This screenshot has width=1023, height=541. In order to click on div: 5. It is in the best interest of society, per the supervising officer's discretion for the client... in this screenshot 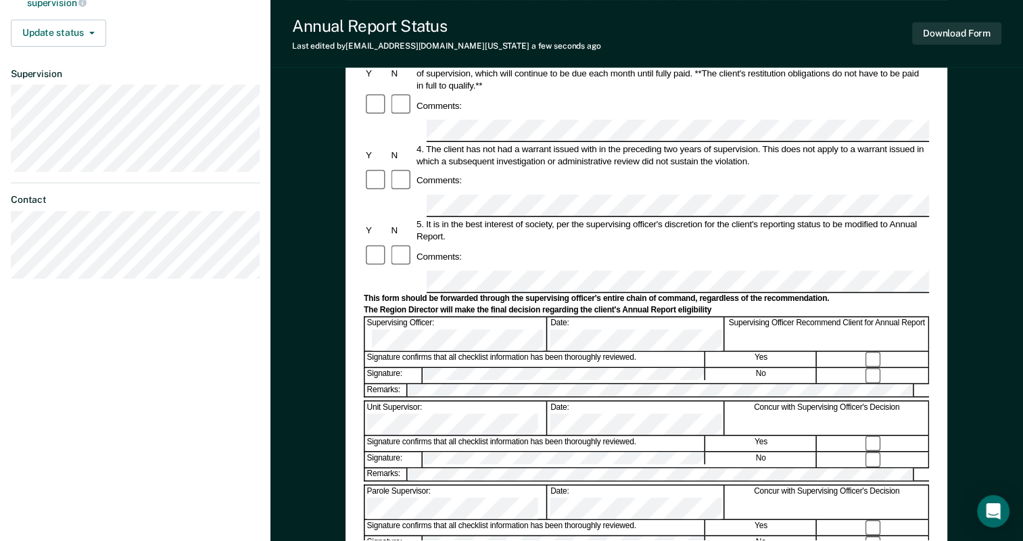, I will do `click(672, 231)`.